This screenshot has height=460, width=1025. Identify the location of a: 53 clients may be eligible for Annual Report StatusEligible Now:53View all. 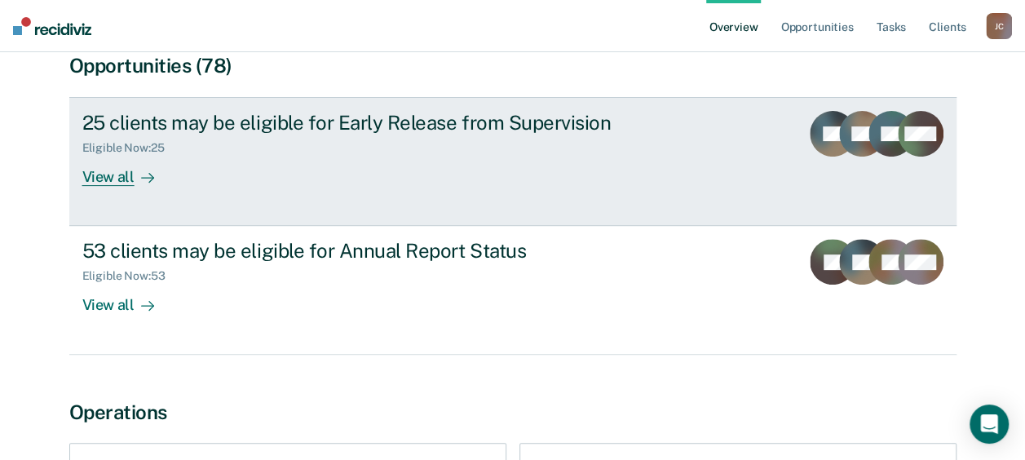
(513, 289).